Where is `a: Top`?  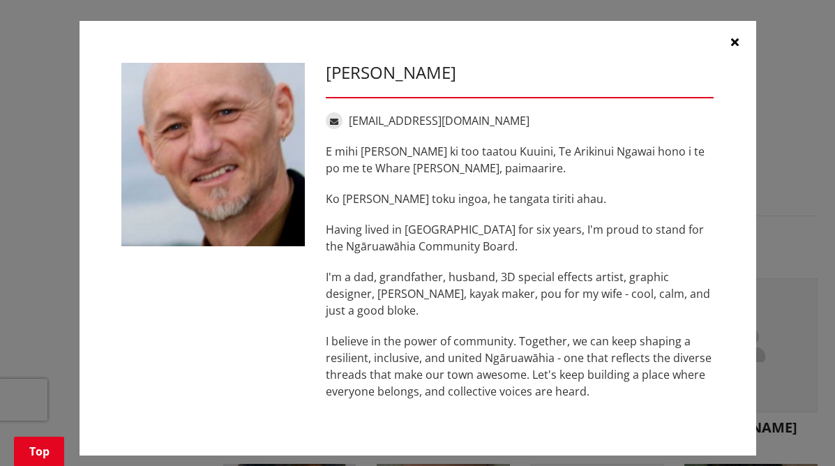 a: Top is located at coordinates (39, 451).